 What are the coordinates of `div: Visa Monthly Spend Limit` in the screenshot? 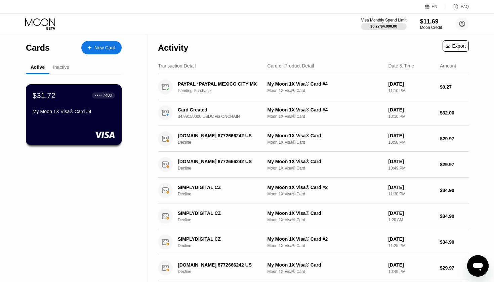 It's located at (384, 20).